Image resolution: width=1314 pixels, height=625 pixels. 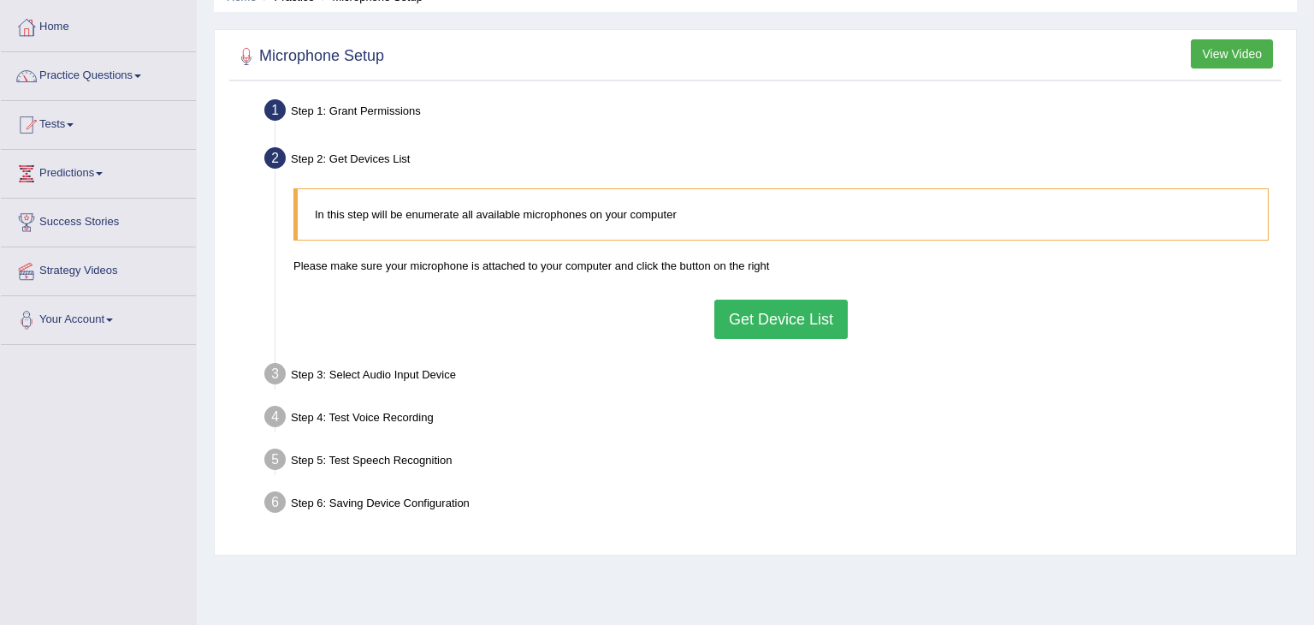 What do you see at coordinates (98, 122) in the screenshot?
I see `a: Tests` at bounding box center [98, 122].